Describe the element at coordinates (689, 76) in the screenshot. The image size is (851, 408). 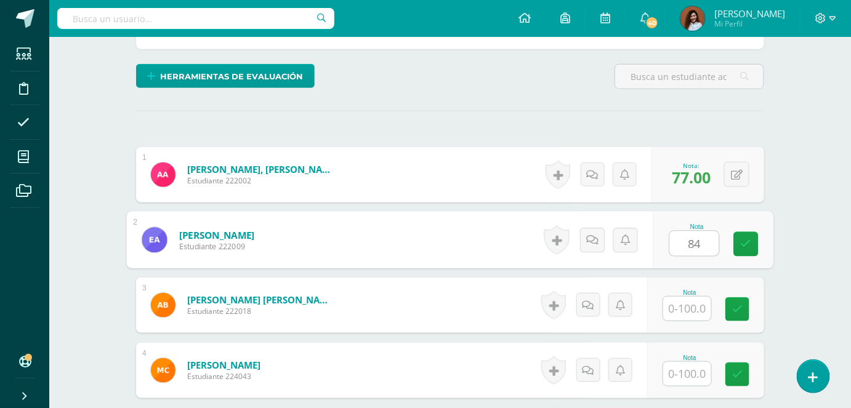
I see `input: Busca un estudiante aquí...` at that location.